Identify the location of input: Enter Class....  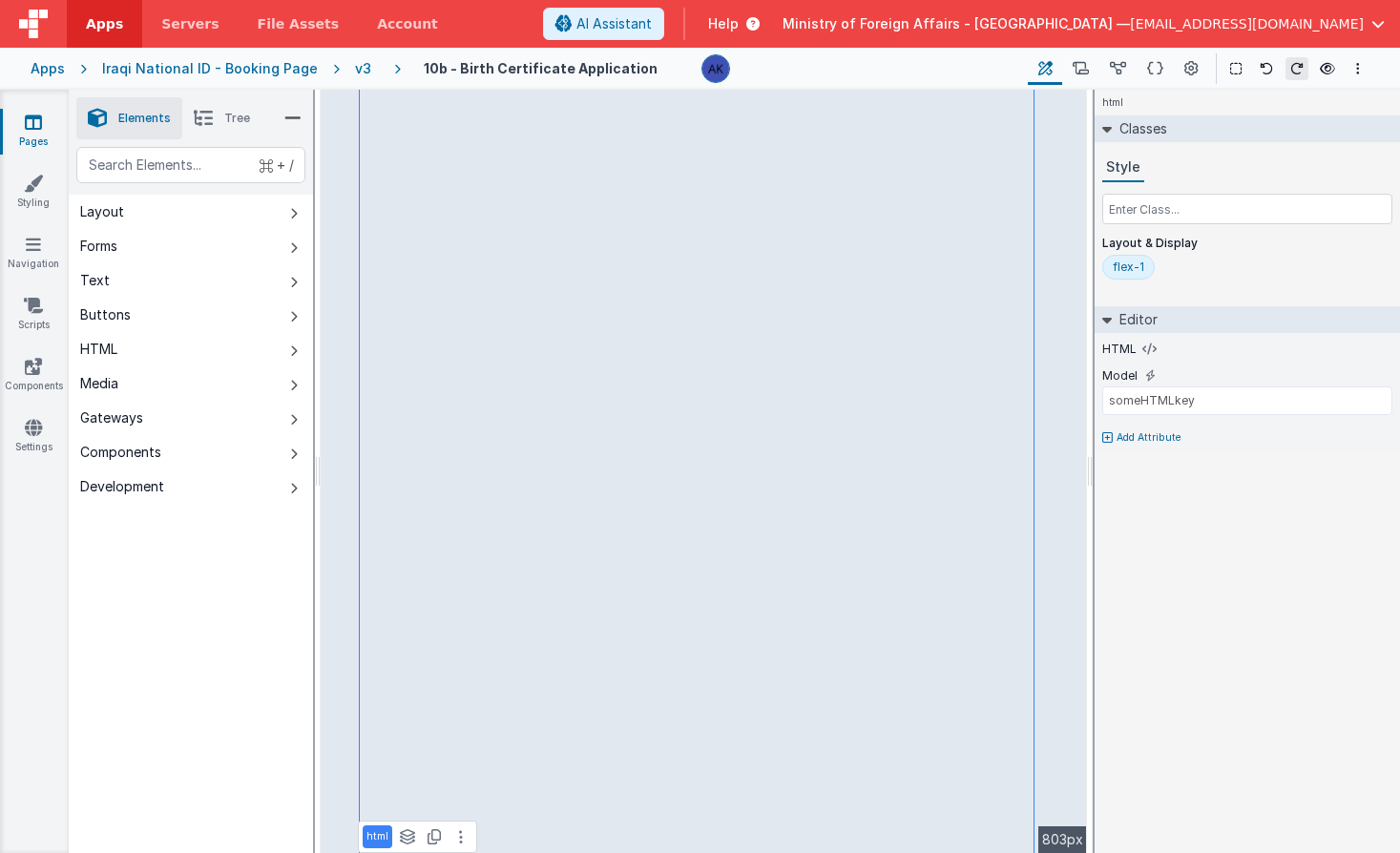
(1247, 209).